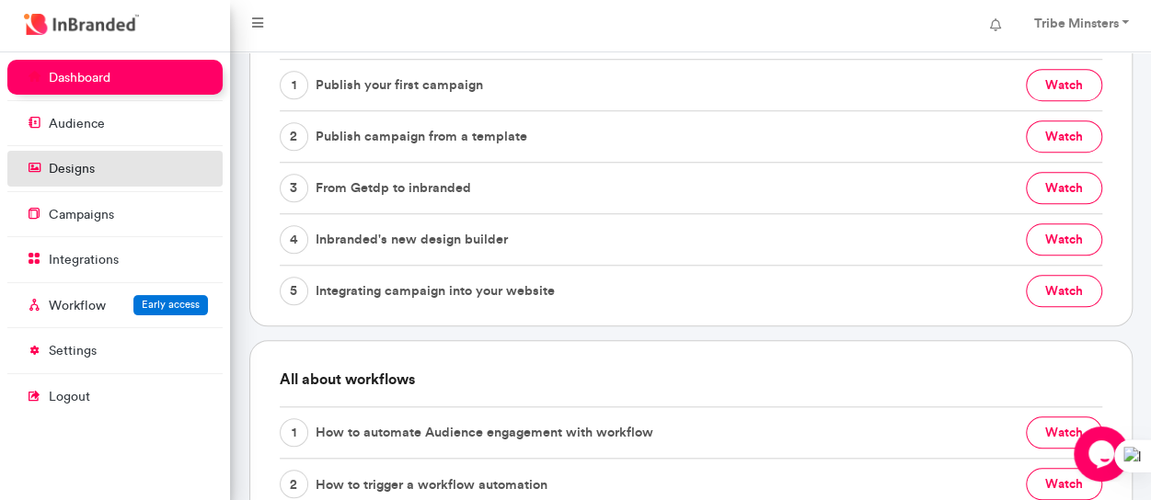 The height and width of the screenshot is (500, 1151). Describe the element at coordinates (115, 123) in the screenshot. I see `a: audience` at that location.